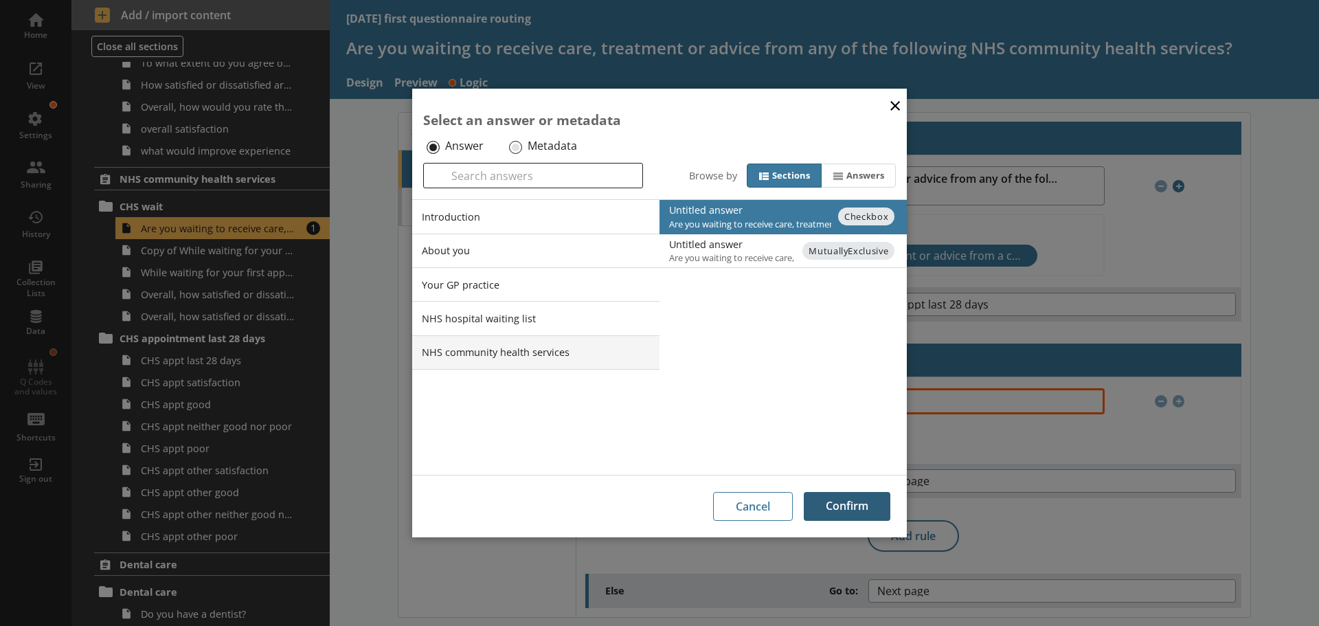 The width and height of the screenshot is (1319, 626). I want to click on div: Sections, so click(791, 175).